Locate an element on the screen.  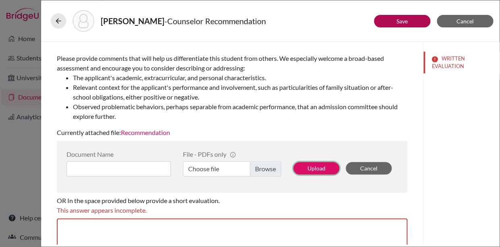
div: File - PDFs only is located at coordinates (232, 154).